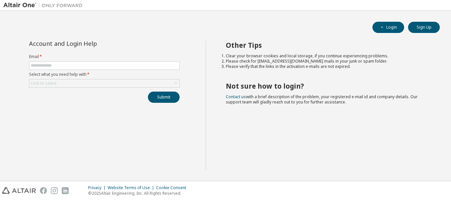 This screenshot has height=200, width=451. Describe the element at coordinates (388, 27) in the screenshot. I see `button: Login` at that location.